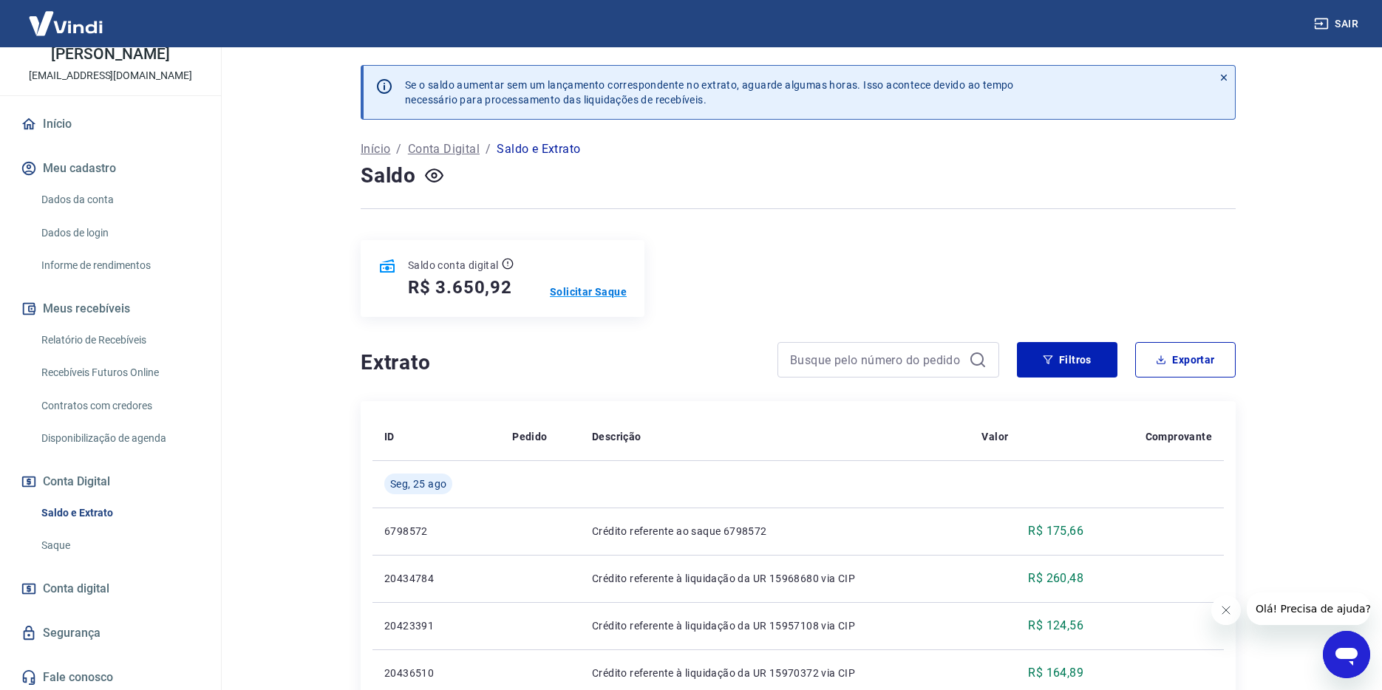 This screenshot has height=690, width=1382. What do you see at coordinates (994, 437) in the screenshot?
I see `p: Valor` at bounding box center [994, 437].